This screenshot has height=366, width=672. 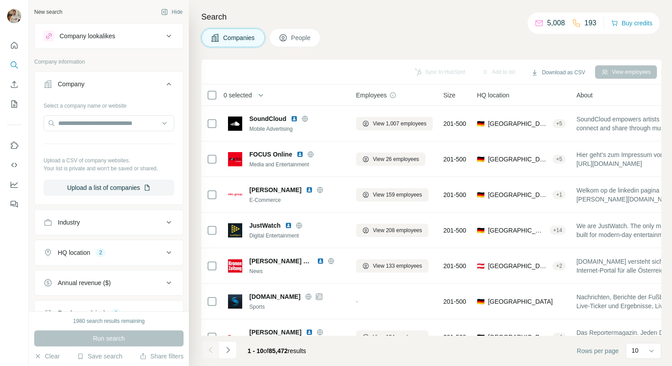 I want to click on button: HQ location2, so click(x=109, y=252).